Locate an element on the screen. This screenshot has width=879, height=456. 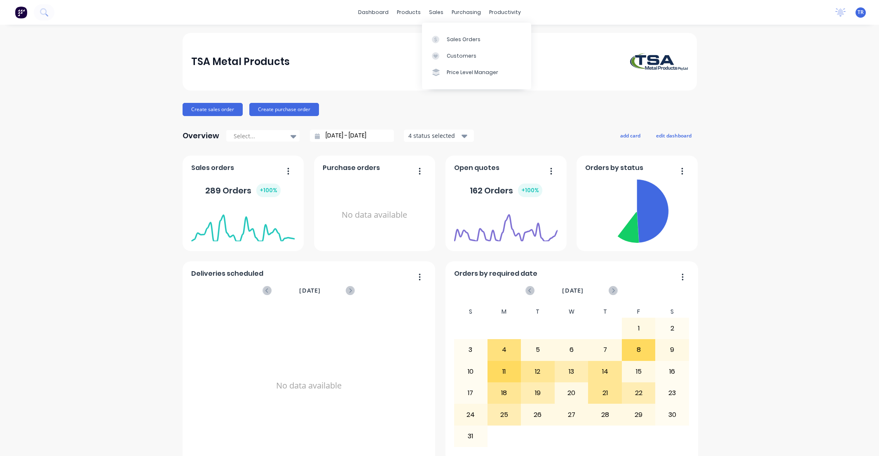
div: 19 is located at coordinates (537, 393).